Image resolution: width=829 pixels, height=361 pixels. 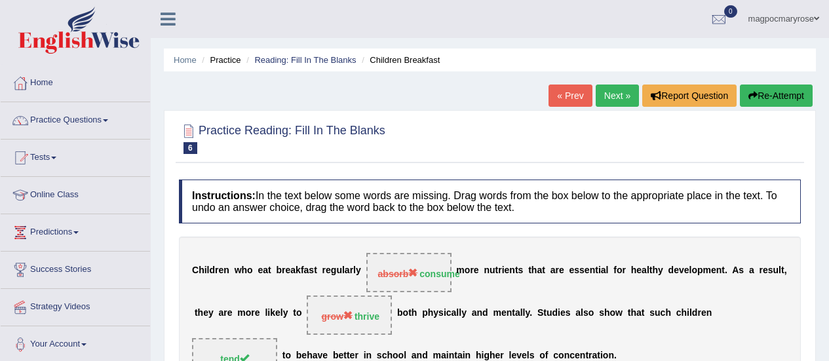 What do you see at coordinates (190, 148) in the screenshot?
I see `span: 6` at bounding box center [190, 148].